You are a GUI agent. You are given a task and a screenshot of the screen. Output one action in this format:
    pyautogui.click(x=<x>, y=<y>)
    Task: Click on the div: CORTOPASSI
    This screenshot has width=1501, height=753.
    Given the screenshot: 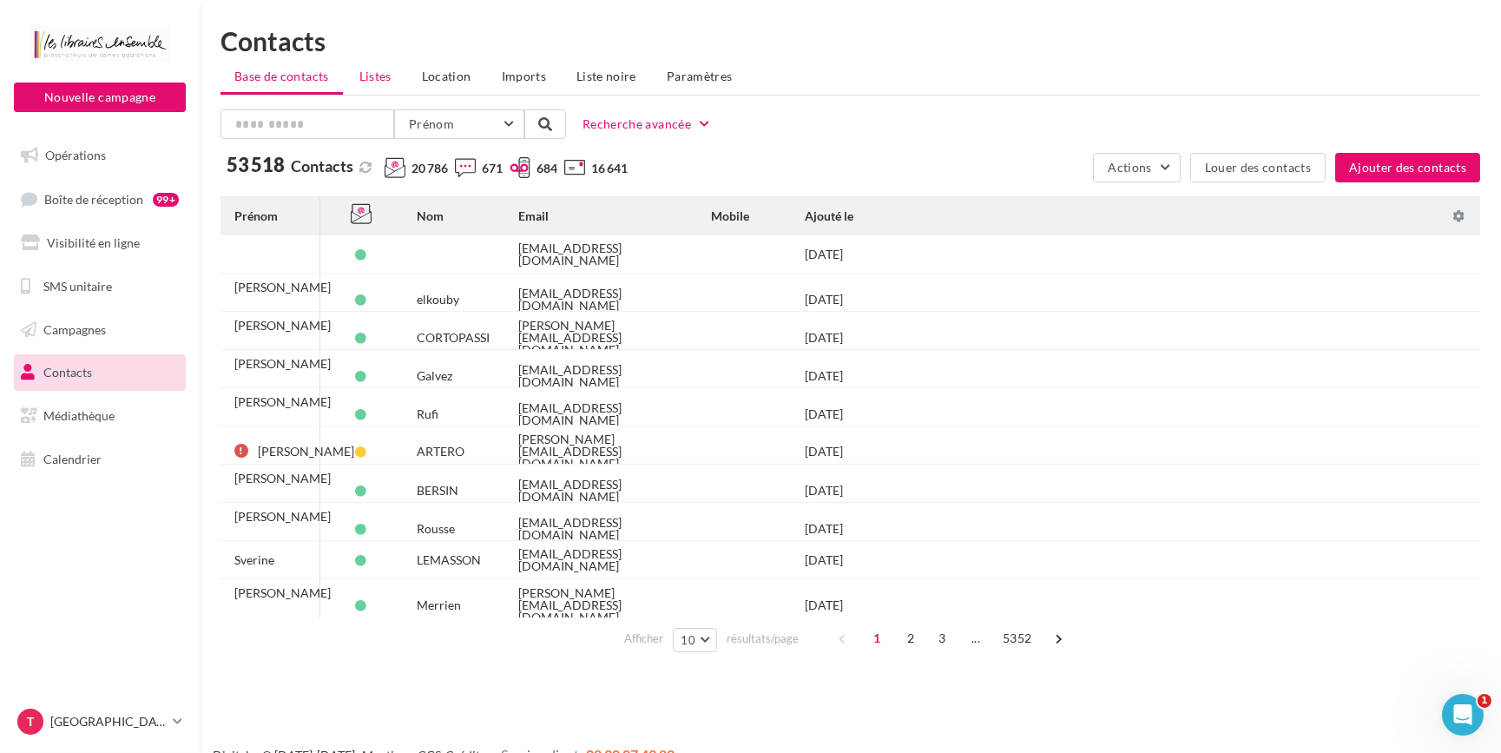 What is the action you would take?
    pyautogui.click(x=453, y=338)
    